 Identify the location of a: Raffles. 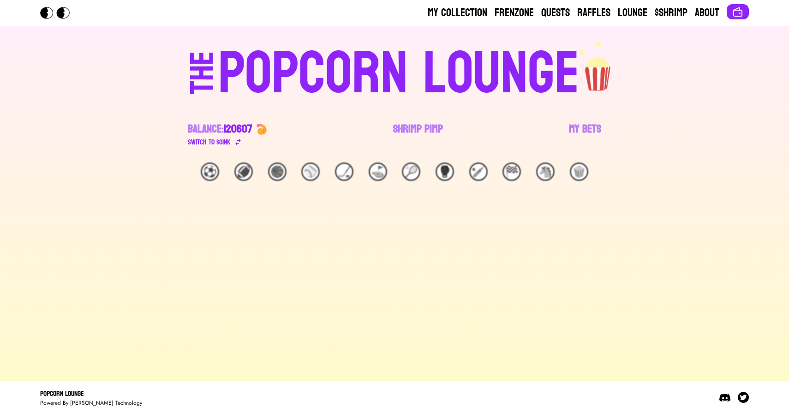
(594, 13).